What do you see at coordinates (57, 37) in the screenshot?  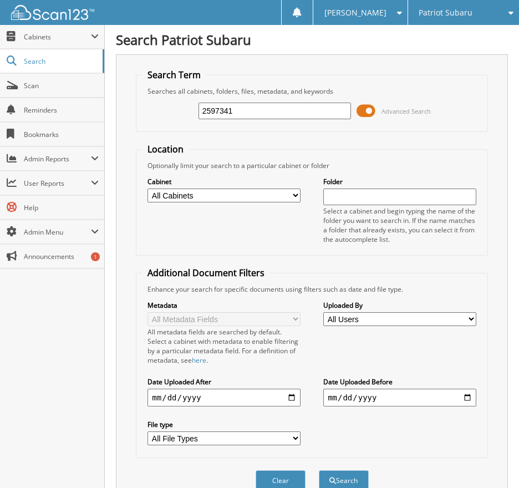 I see `span: Cabinets` at bounding box center [57, 37].